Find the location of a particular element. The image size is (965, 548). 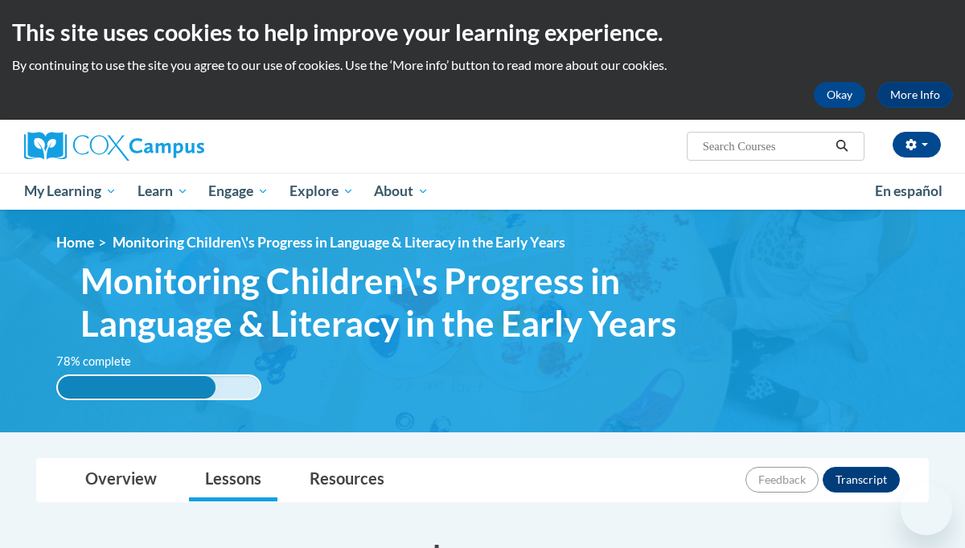

a: About is located at coordinates (402, 191).